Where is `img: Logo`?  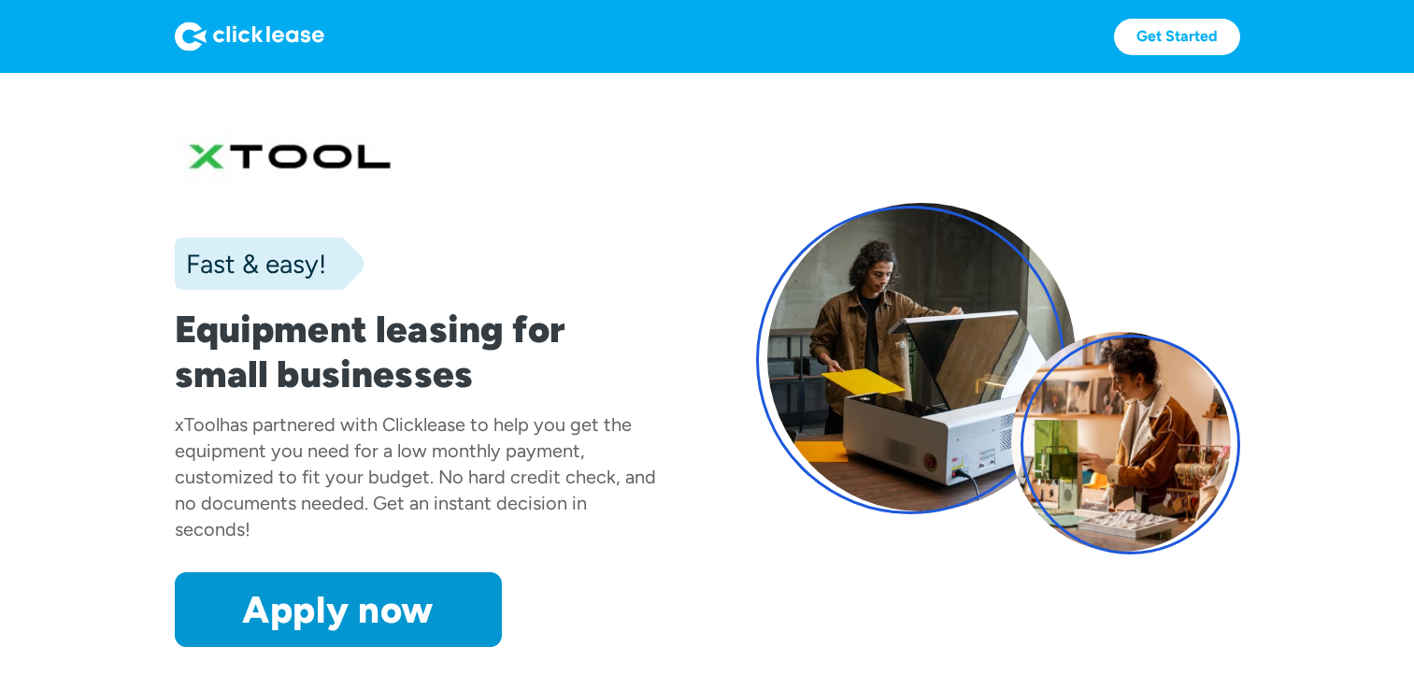 img: Logo is located at coordinates (249, 36).